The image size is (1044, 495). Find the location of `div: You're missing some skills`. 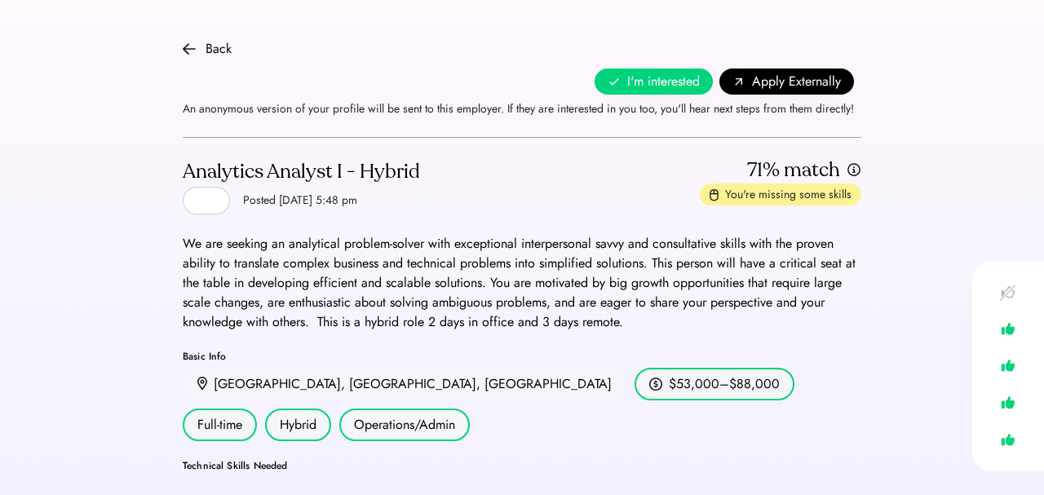

div: You're missing some skills is located at coordinates (788, 195).